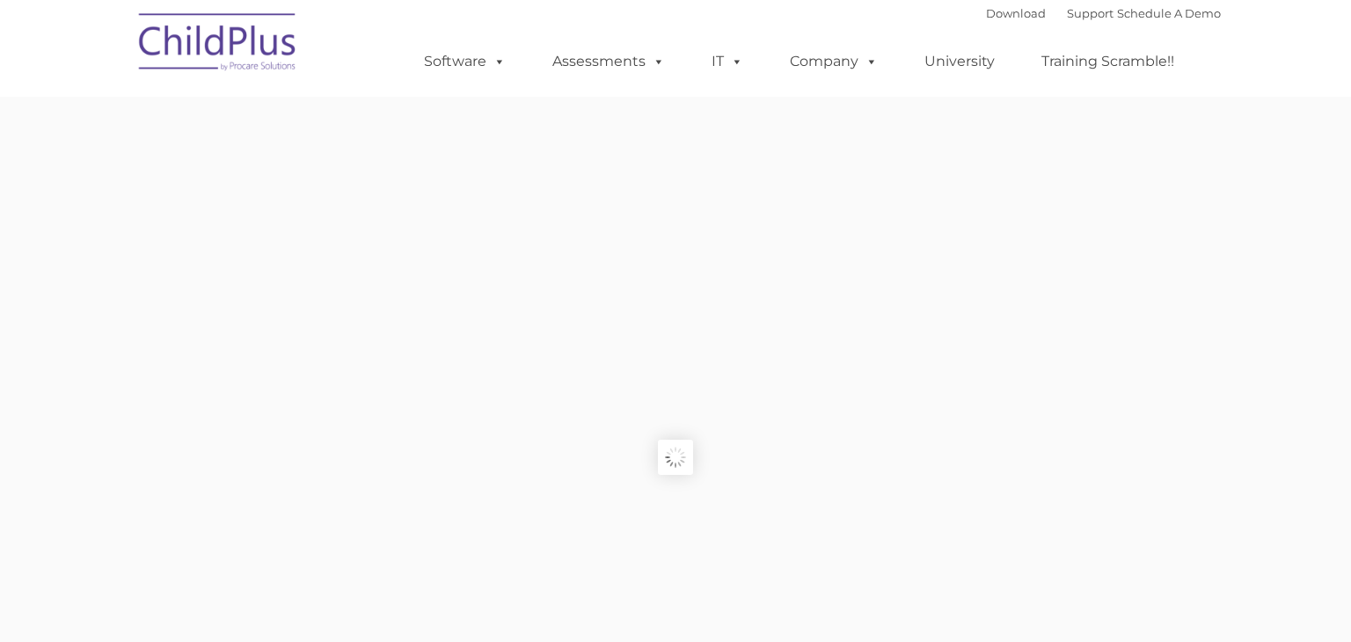 The image size is (1351, 642). What do you see at coordinates (834, 62) in the screenshot?
I see `a: Company` at bounding box center [834, 62].